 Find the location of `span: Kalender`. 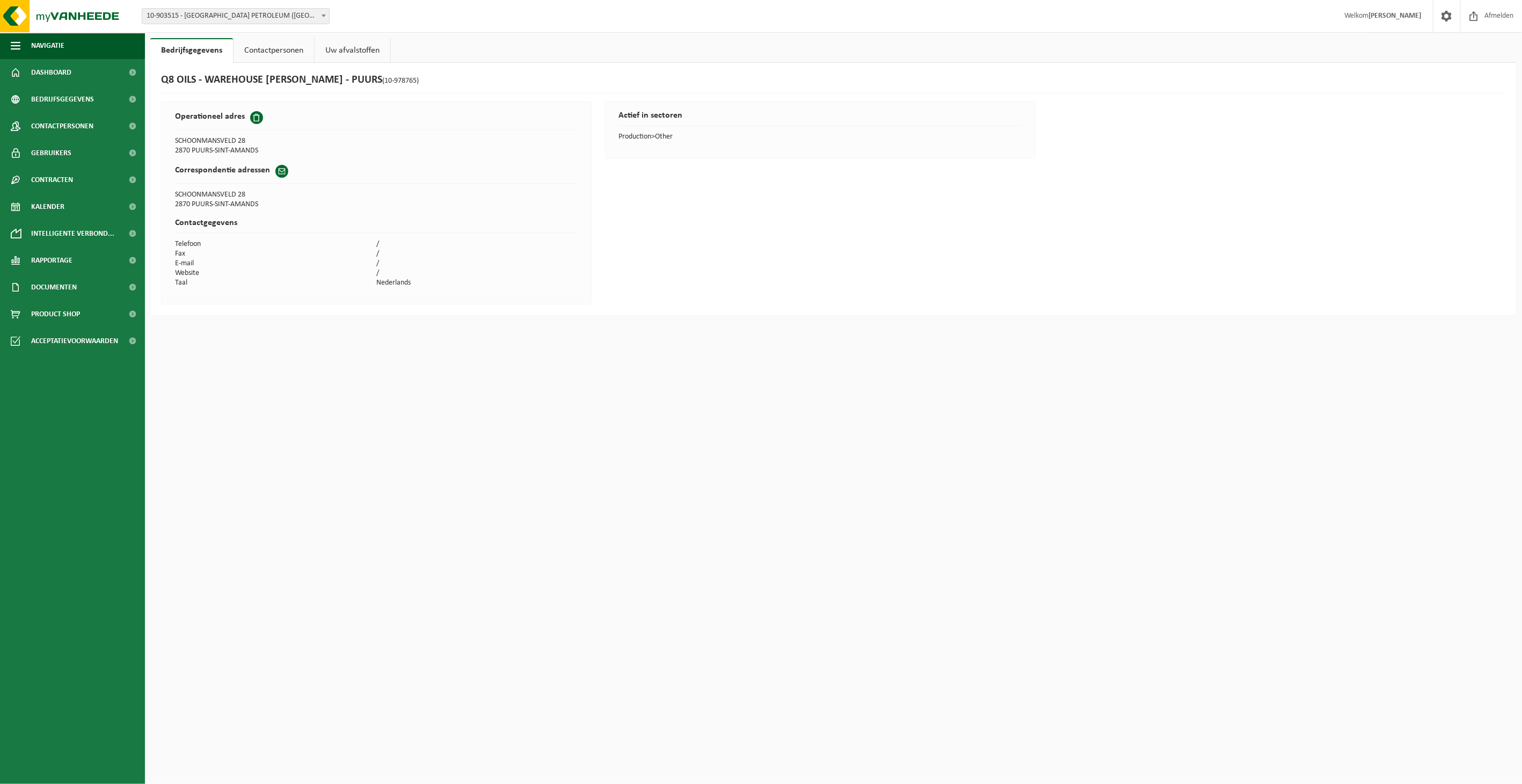

span: Kalender is located at coordinates (48, 207).